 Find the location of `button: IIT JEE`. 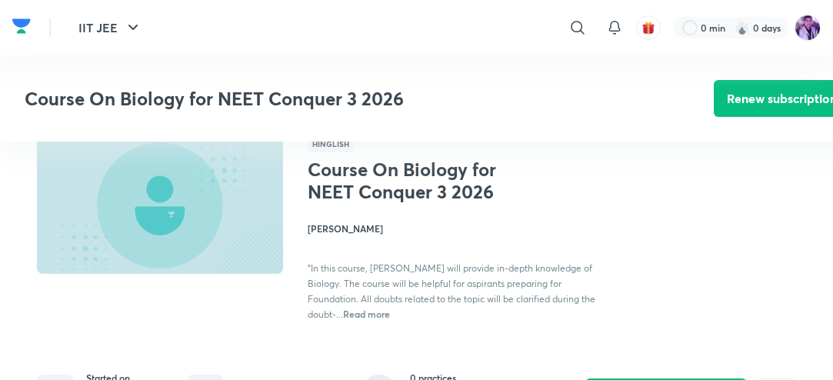

button: IIT JEE is located at coordinates (110, 28).